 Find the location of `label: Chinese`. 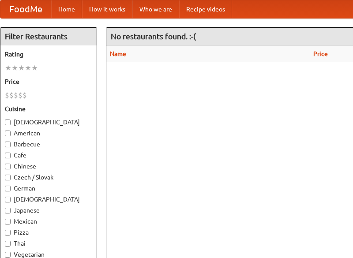

label: Chinese is located at coordinates (48, 166).